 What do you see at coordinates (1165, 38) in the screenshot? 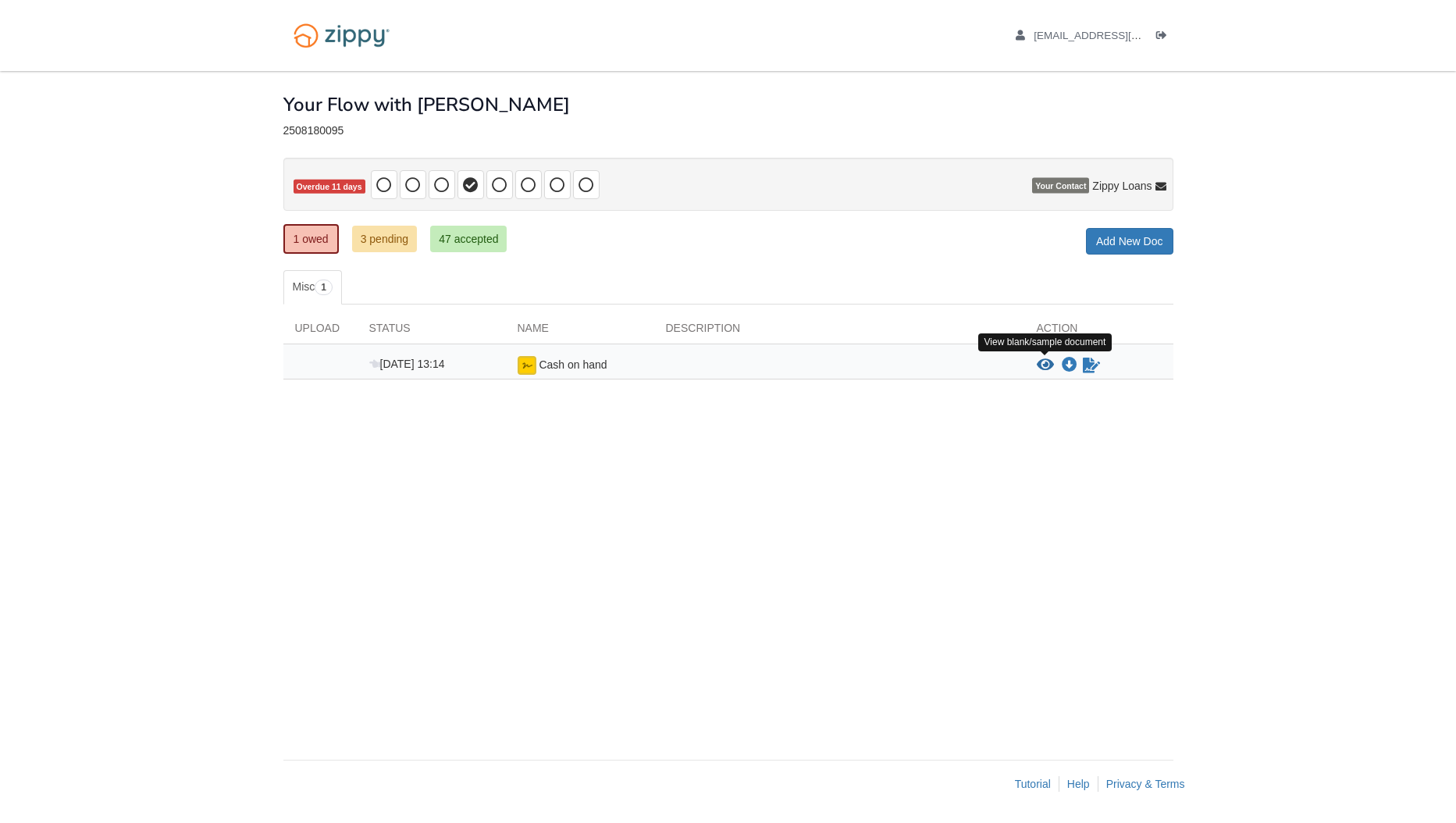
I see `a: Log out` at bounding box center [1165, 38].